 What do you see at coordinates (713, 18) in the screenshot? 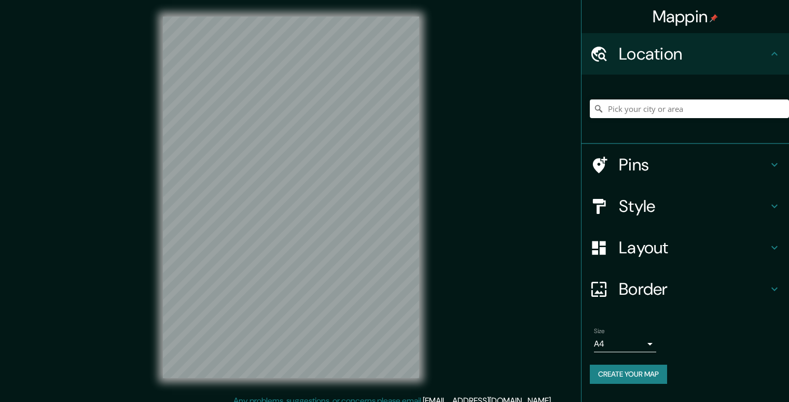
I see `img: pin-icon.png` at bounding box center [713, 18].